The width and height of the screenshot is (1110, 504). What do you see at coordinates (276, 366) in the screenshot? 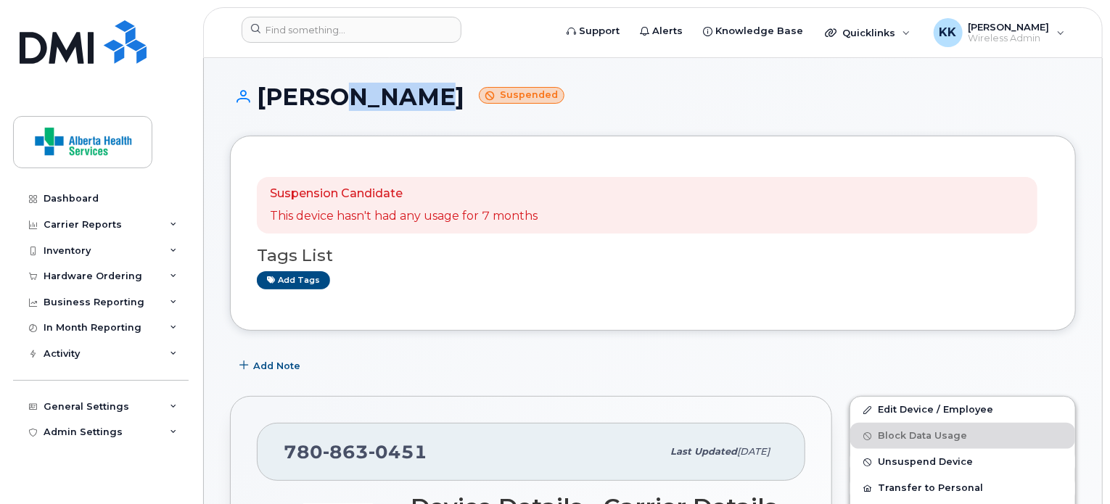
I see `span: Add Note` at bounding box center [276, 366].